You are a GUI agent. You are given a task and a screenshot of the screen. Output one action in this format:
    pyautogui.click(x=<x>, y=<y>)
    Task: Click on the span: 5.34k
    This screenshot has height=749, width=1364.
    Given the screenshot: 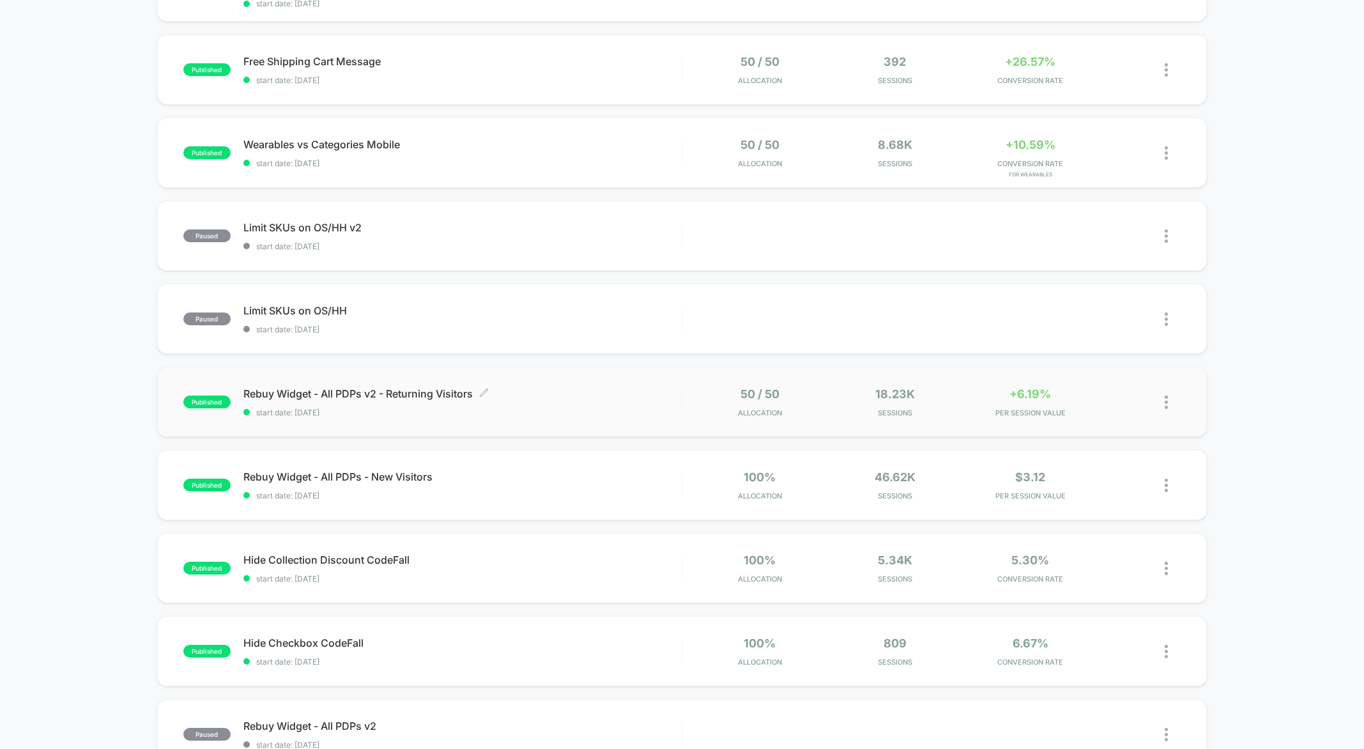 What is the action you would take?
    pyautogui.click(x=895, y=560)
    